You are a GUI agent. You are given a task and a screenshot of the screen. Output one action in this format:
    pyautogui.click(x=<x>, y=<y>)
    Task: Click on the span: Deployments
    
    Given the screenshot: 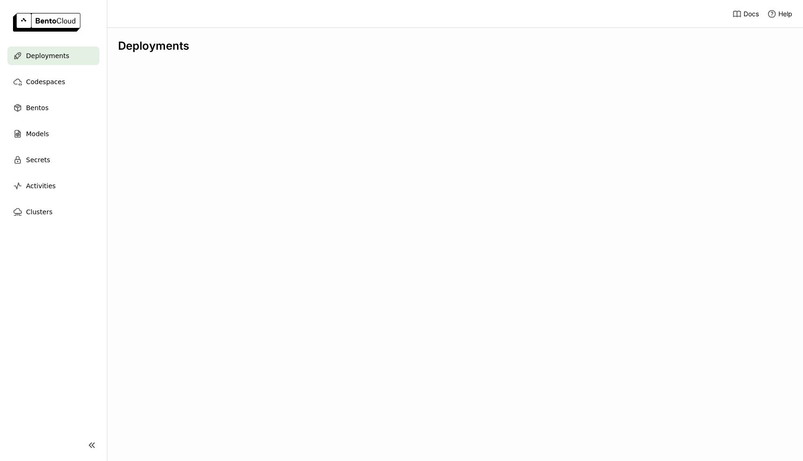 What is the action you would take?
    pyautogui.click(x=47, y=56)
    